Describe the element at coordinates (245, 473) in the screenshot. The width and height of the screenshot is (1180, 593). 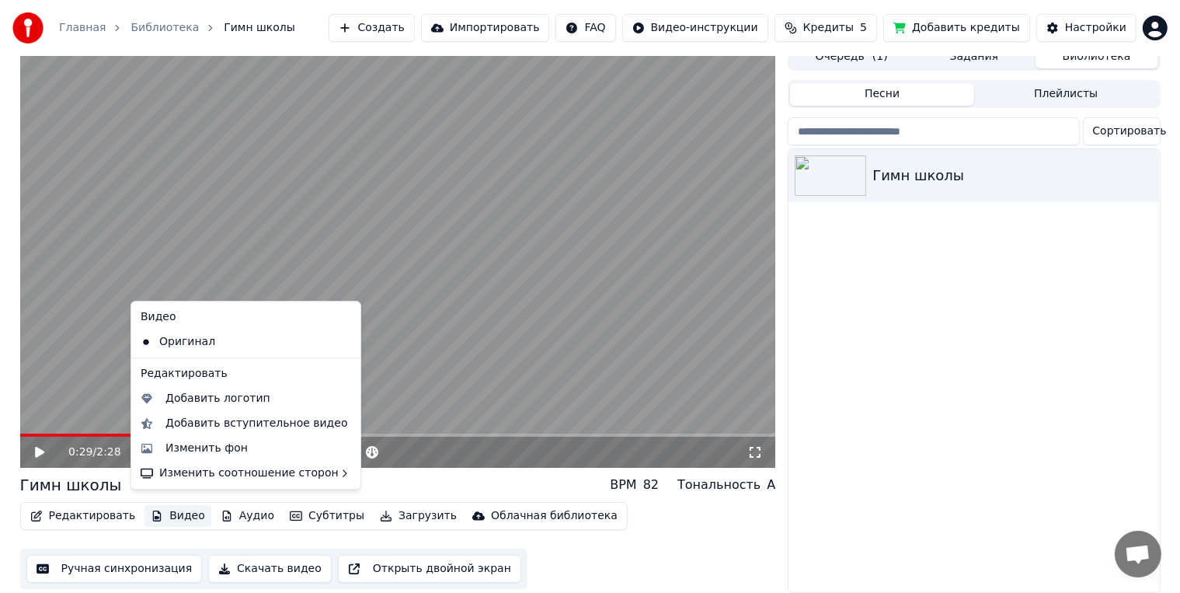
I see `div: Изменить соотношение сторон` at that location.